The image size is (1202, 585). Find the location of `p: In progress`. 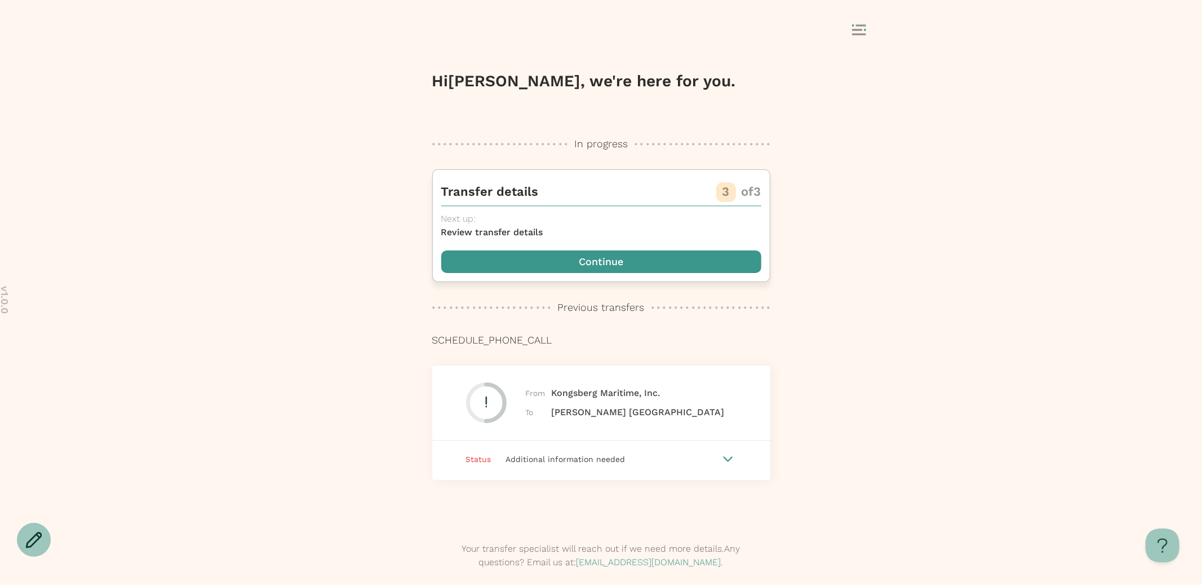

p: In progress is located at coordinates (601, 144).